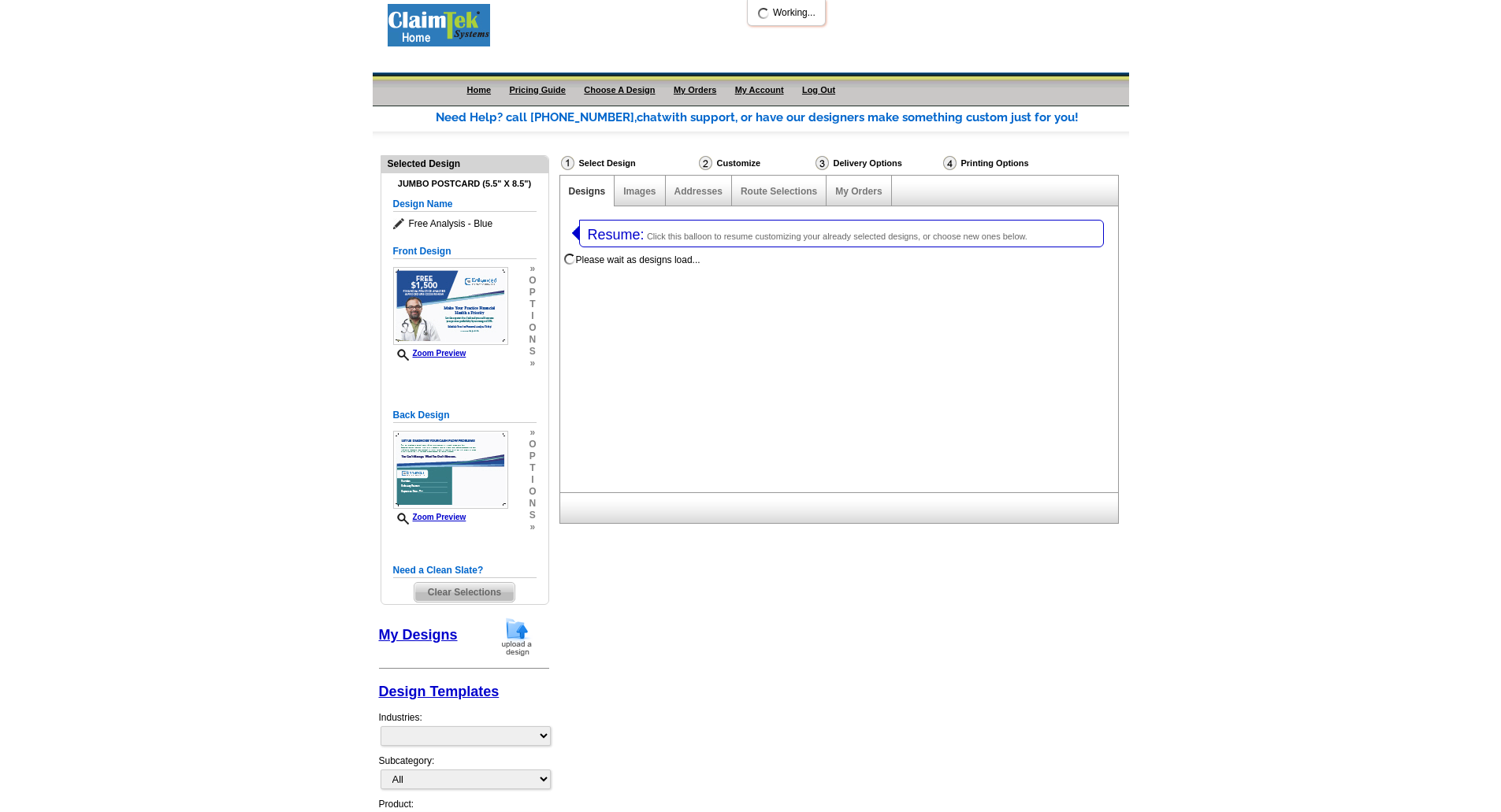  What do you see at coordinates (439, 692) in the screenshot?
I see `a: Design Templates` at bounding box center [439, 692].